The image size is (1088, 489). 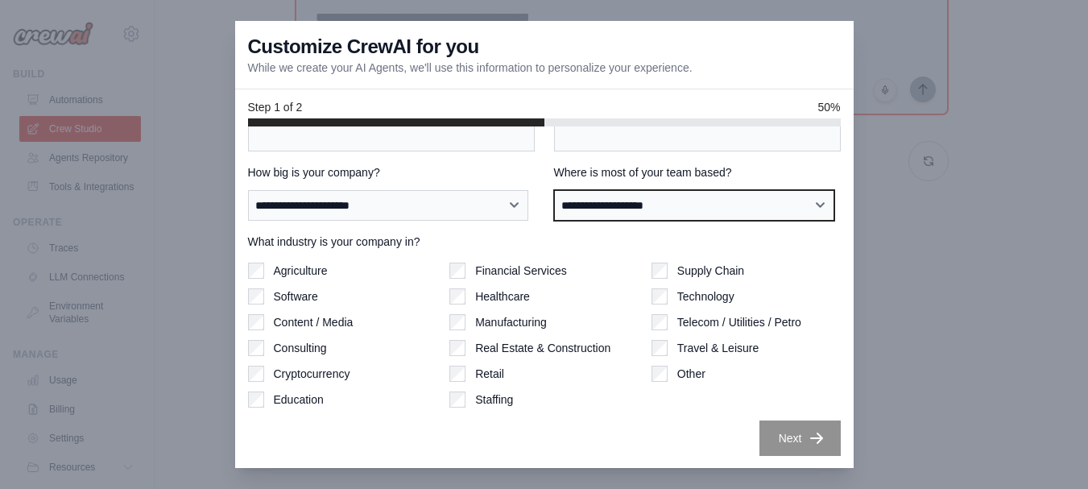 What do you see at coordinates (543, 348) in the screenshot?
I see `label: Real Estate & Construction` at bounding box center [543, 348].